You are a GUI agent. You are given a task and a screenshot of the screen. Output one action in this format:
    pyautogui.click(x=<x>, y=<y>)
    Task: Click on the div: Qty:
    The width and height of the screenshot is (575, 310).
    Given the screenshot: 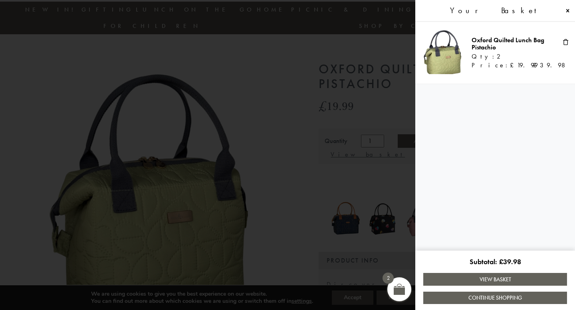 What is the action you would take?
    pyautogui.click(x=514, y=57)
    